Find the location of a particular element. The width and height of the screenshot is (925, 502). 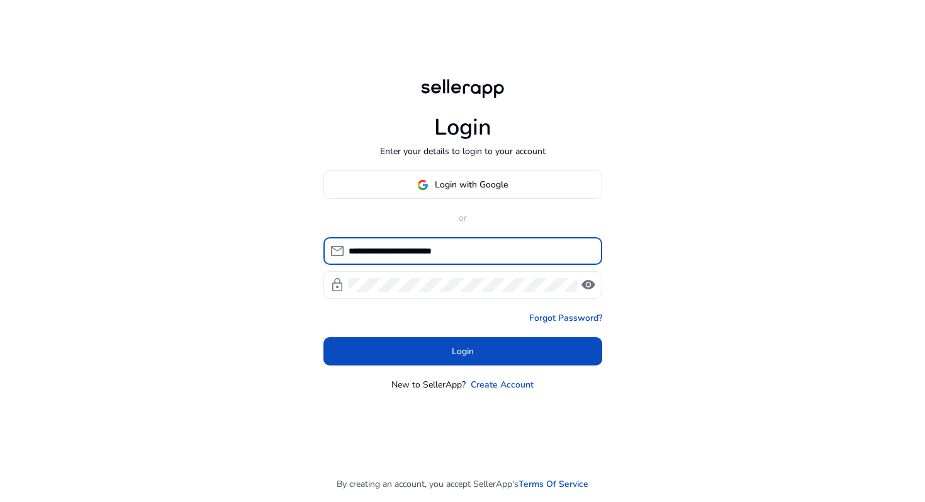

p: or is located at coordinates (463, 218).